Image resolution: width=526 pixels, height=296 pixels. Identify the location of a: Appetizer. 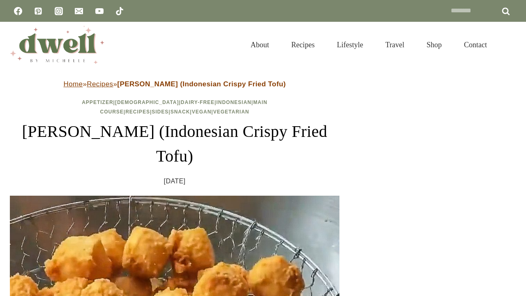
(97, 102).